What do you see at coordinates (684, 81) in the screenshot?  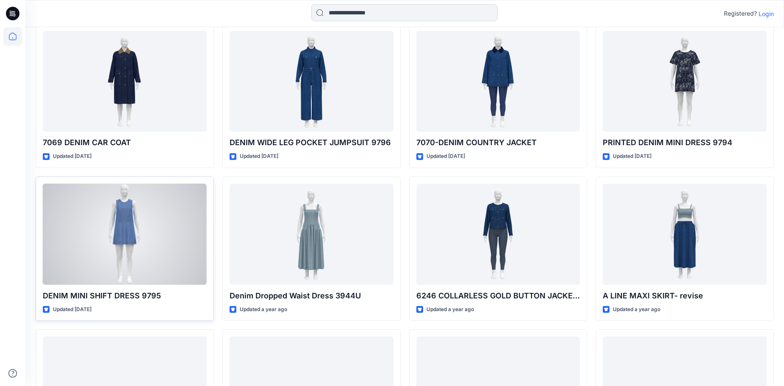 I see `a: PRINTED DENIM MINI DRESS 9794` at bounding box center [684, 81].